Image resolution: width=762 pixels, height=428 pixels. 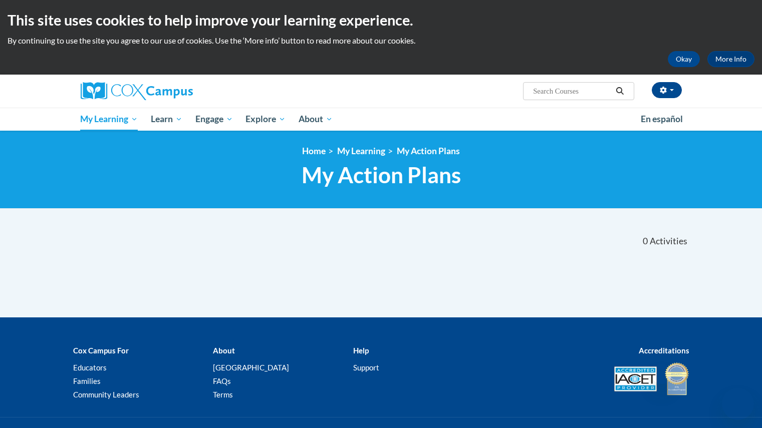 What do you see at coordinates (428, 151) in the screenshot?
I see `a: My Action Plans` at bounding box center [428, 151].